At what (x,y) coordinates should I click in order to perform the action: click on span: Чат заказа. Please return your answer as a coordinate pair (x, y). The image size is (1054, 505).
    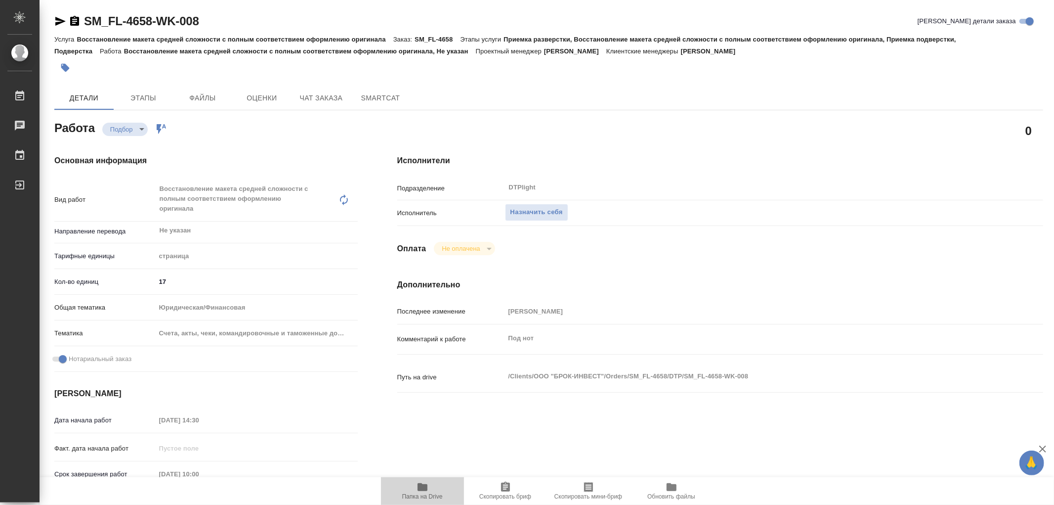
    Looking at the image, I should click on (321, 98).